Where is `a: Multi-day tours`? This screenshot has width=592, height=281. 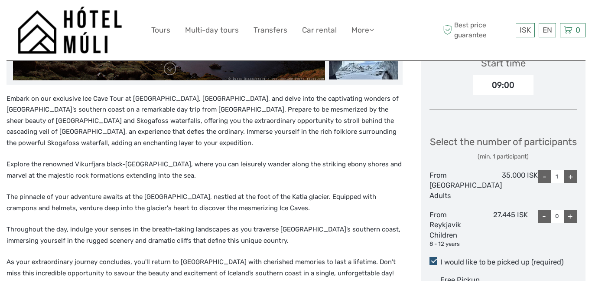
a: Multi-day tours is located at coordinates (212, 30).